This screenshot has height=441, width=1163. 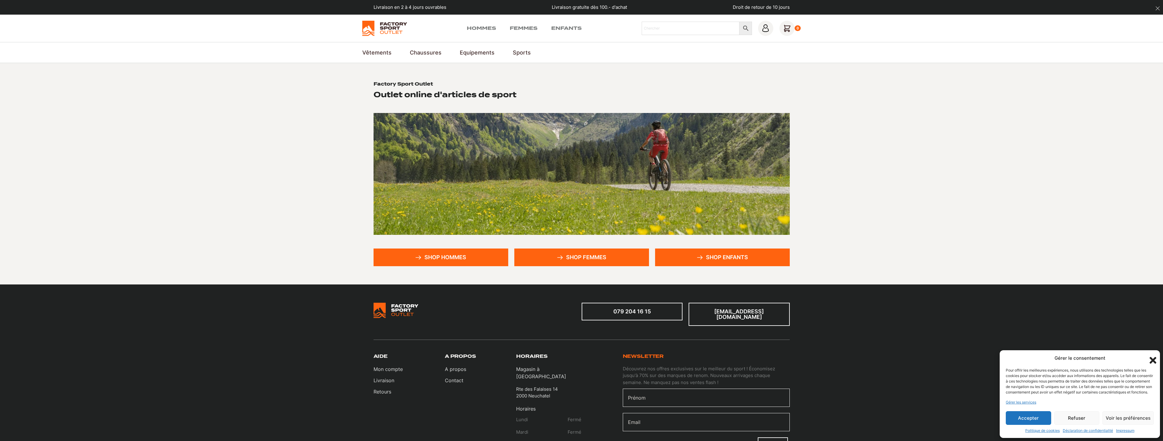 I want to click on p: Rte des Falaises 14 2000 Neuchatel, so click(x=537, y=393).